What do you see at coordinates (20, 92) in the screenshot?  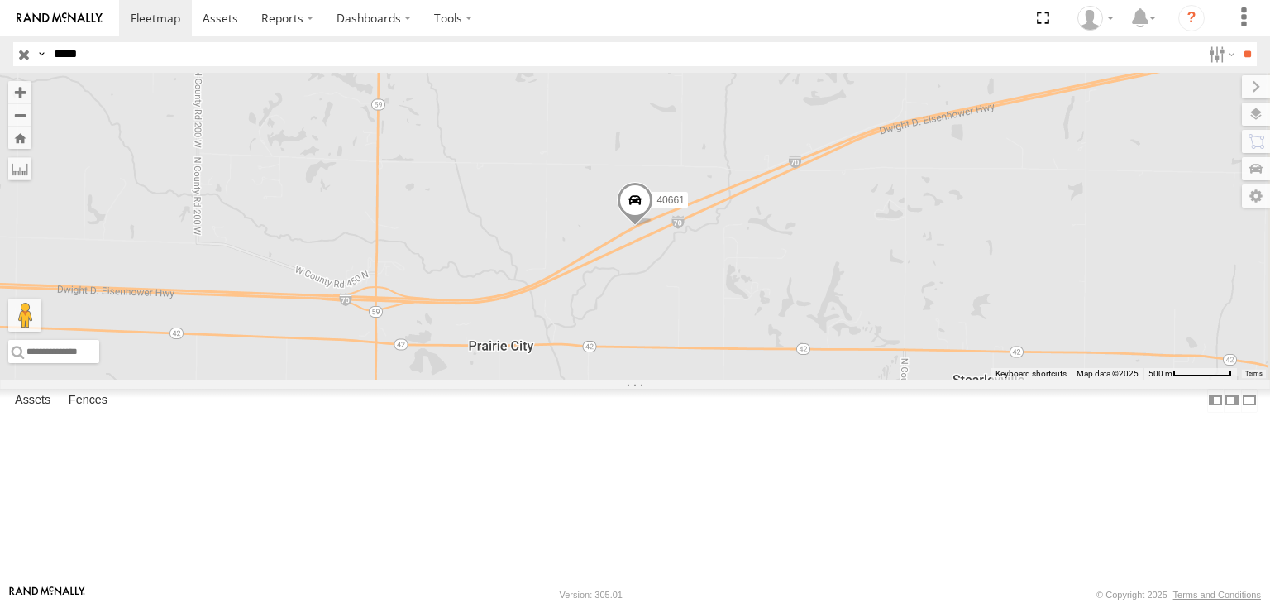 I see `button: Zoom in` at bounding box center [20, 92].